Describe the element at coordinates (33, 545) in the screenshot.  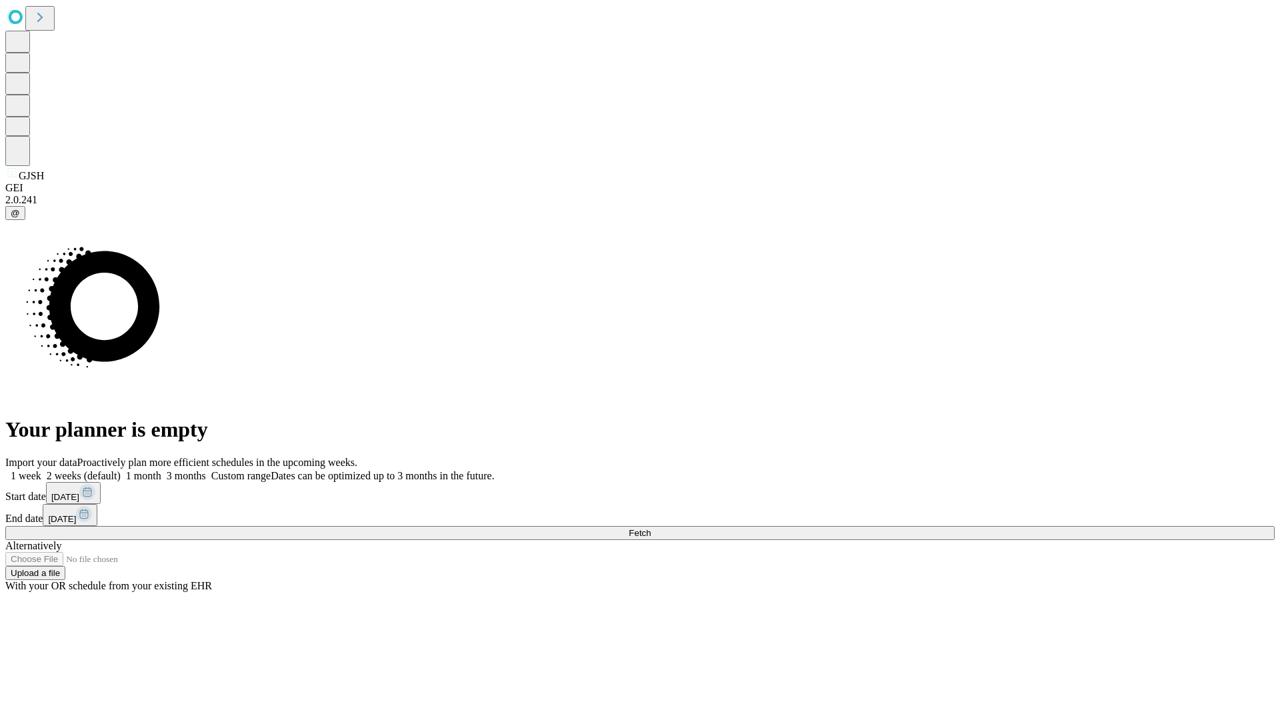
I see `span: Alternatively` at that location.